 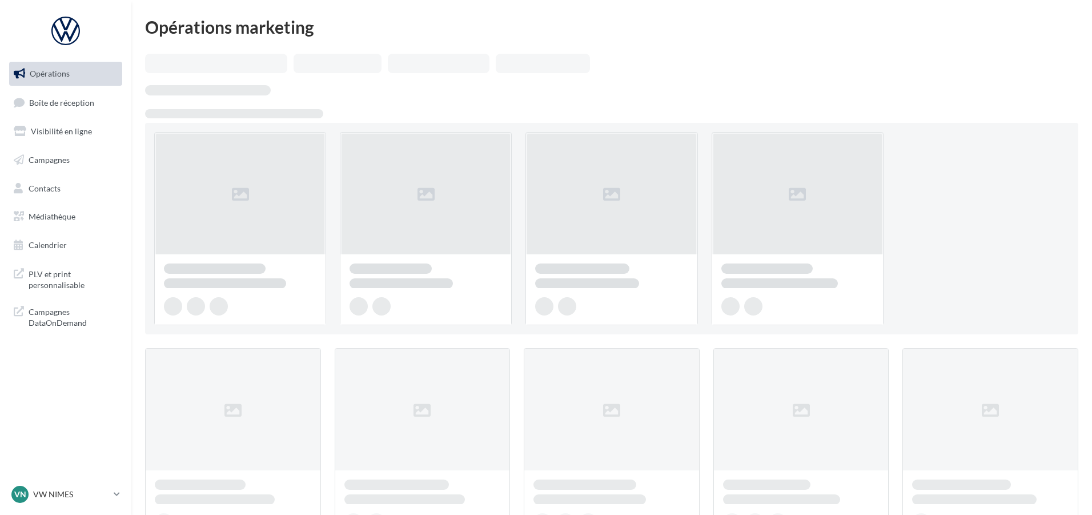 What do you see at coordinates (49, 159) in the screenshot?
I see `span: Campagnes` at bounding box center [49, 159].